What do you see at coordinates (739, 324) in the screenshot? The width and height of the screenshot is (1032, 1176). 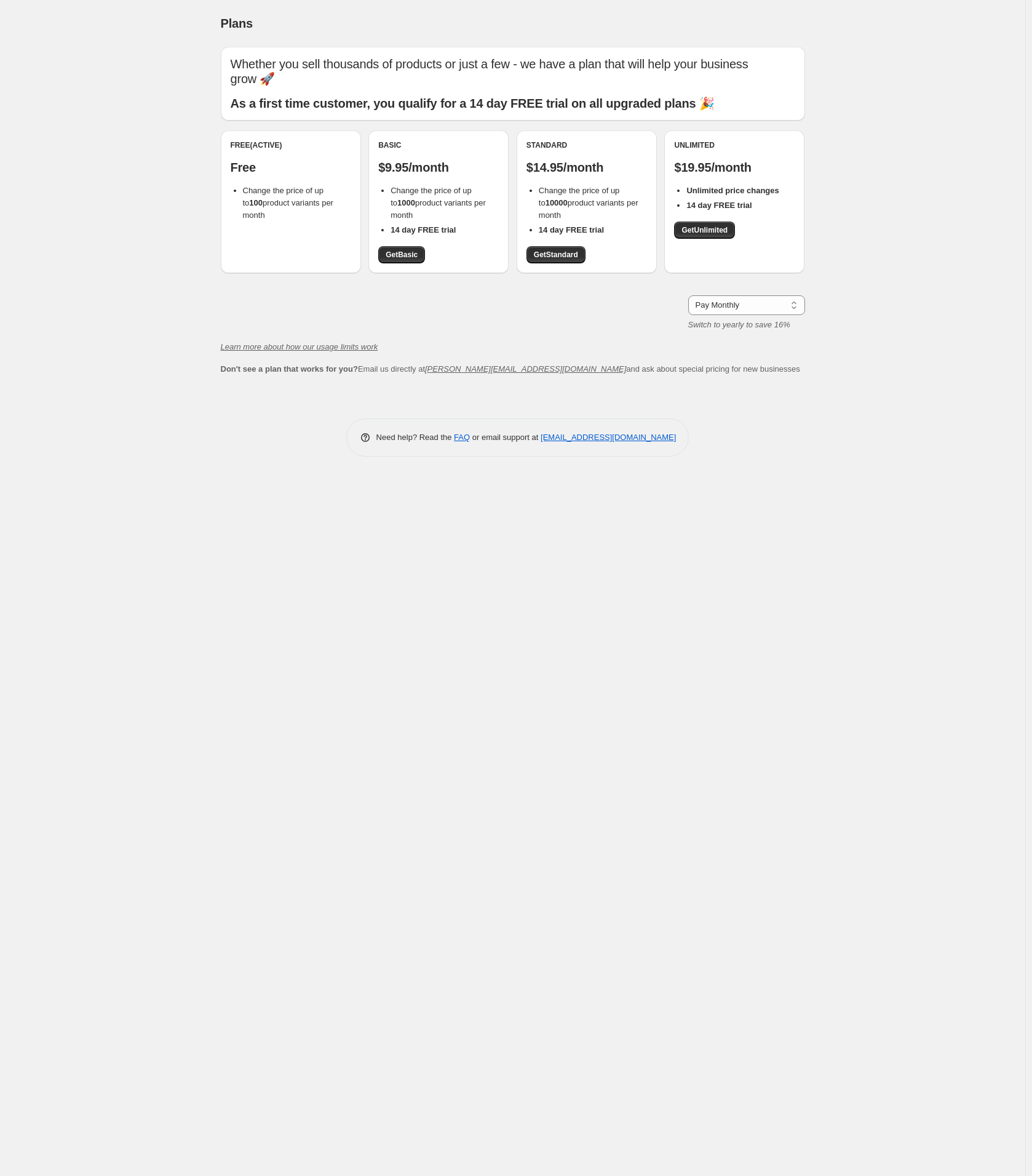 I see `i: Switch to yearly to save 16%` at bounding box center [739, 324].